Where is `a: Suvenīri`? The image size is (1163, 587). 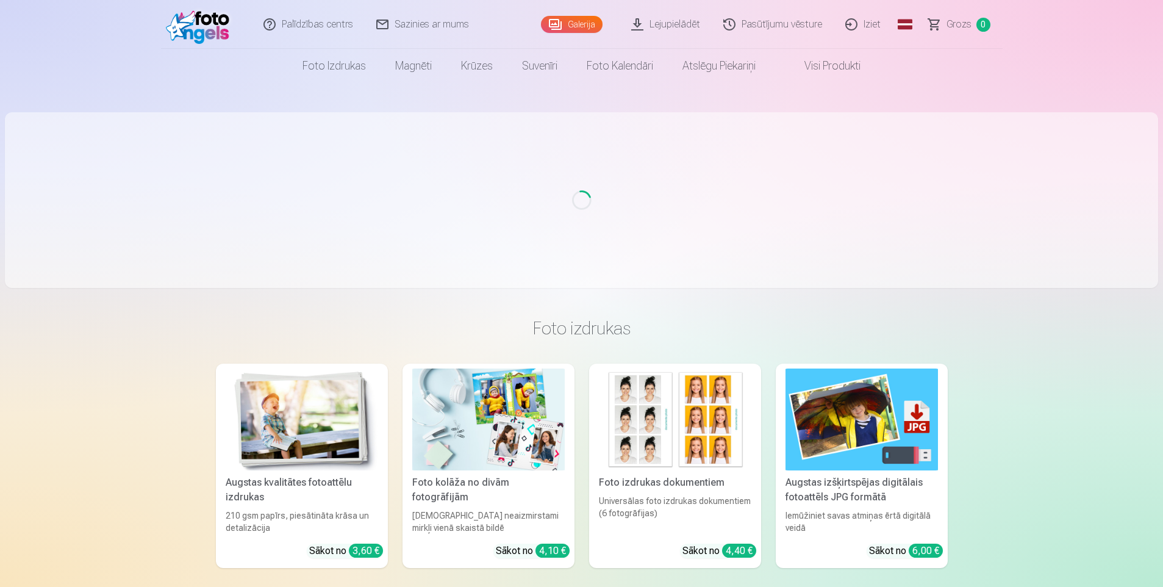
a: Suvenīri is located at coordinates (540, 66).